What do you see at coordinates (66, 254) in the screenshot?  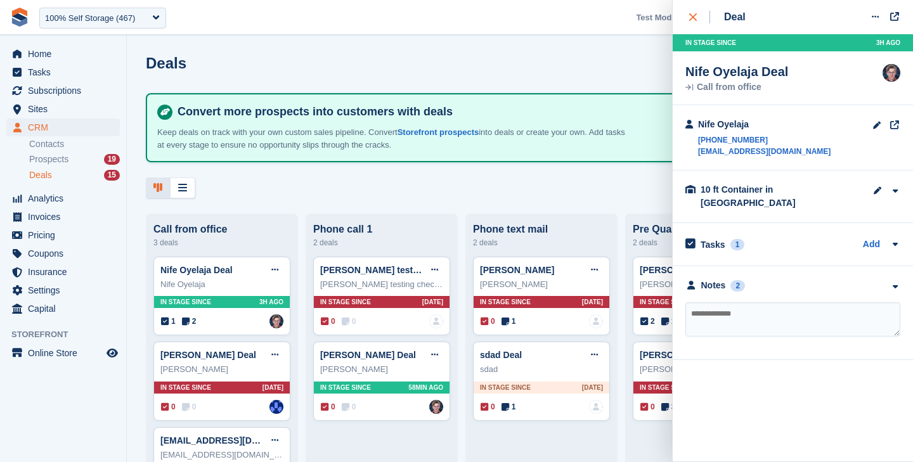 I see `span: Coupons` at bounding box center [66, 254].